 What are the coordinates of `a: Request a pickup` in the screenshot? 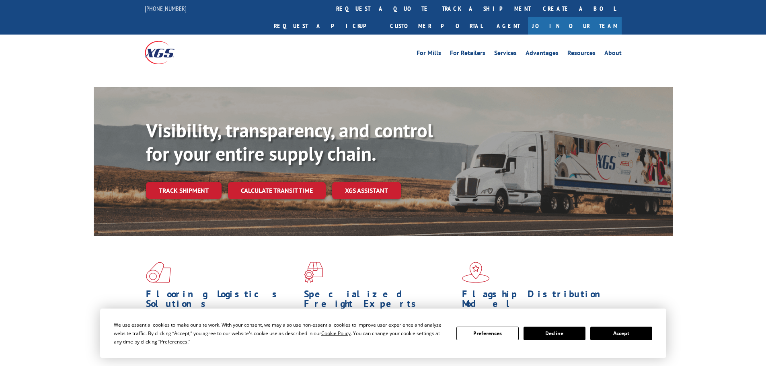 It's located at (326, 26).